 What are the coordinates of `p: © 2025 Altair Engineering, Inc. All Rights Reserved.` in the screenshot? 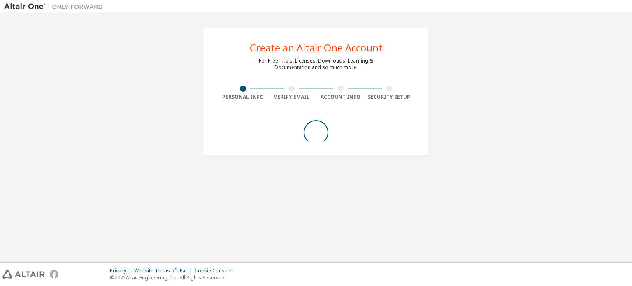 It's located at (173, 277).